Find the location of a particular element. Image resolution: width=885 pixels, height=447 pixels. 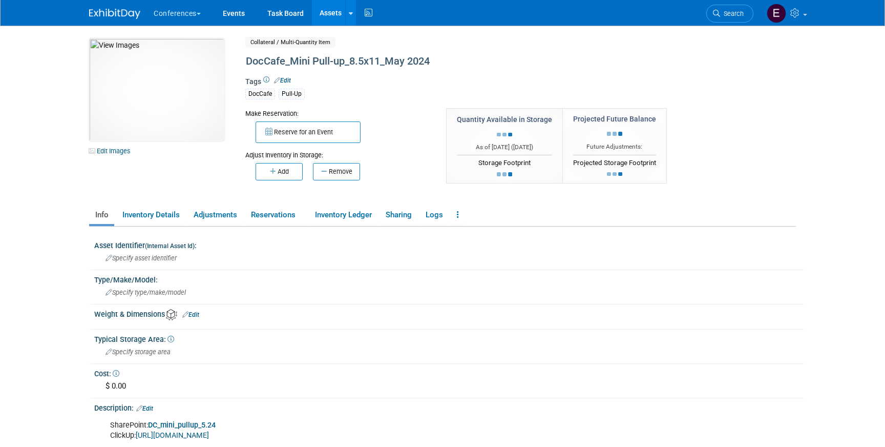

a: Sharing is located at coordinates (399, 215).